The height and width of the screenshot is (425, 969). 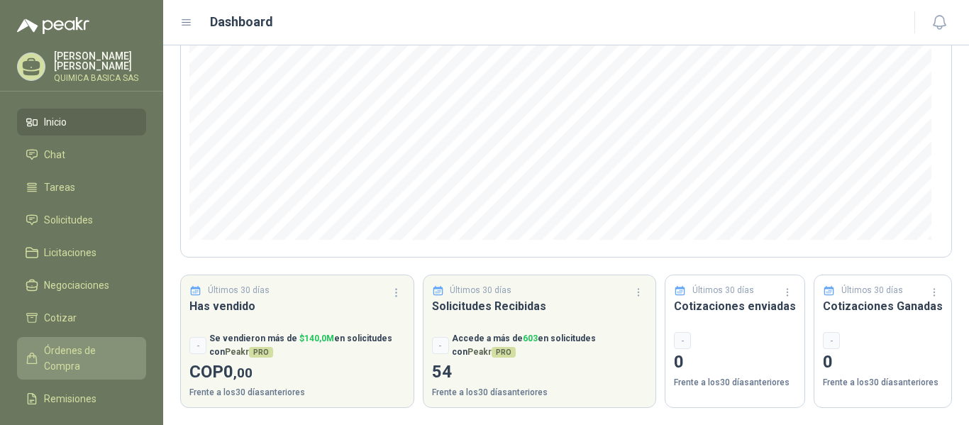 What do you see at coordinates (243, 372) in the screenshot?
I see `span: ,00` at bounding box center [243, 372].